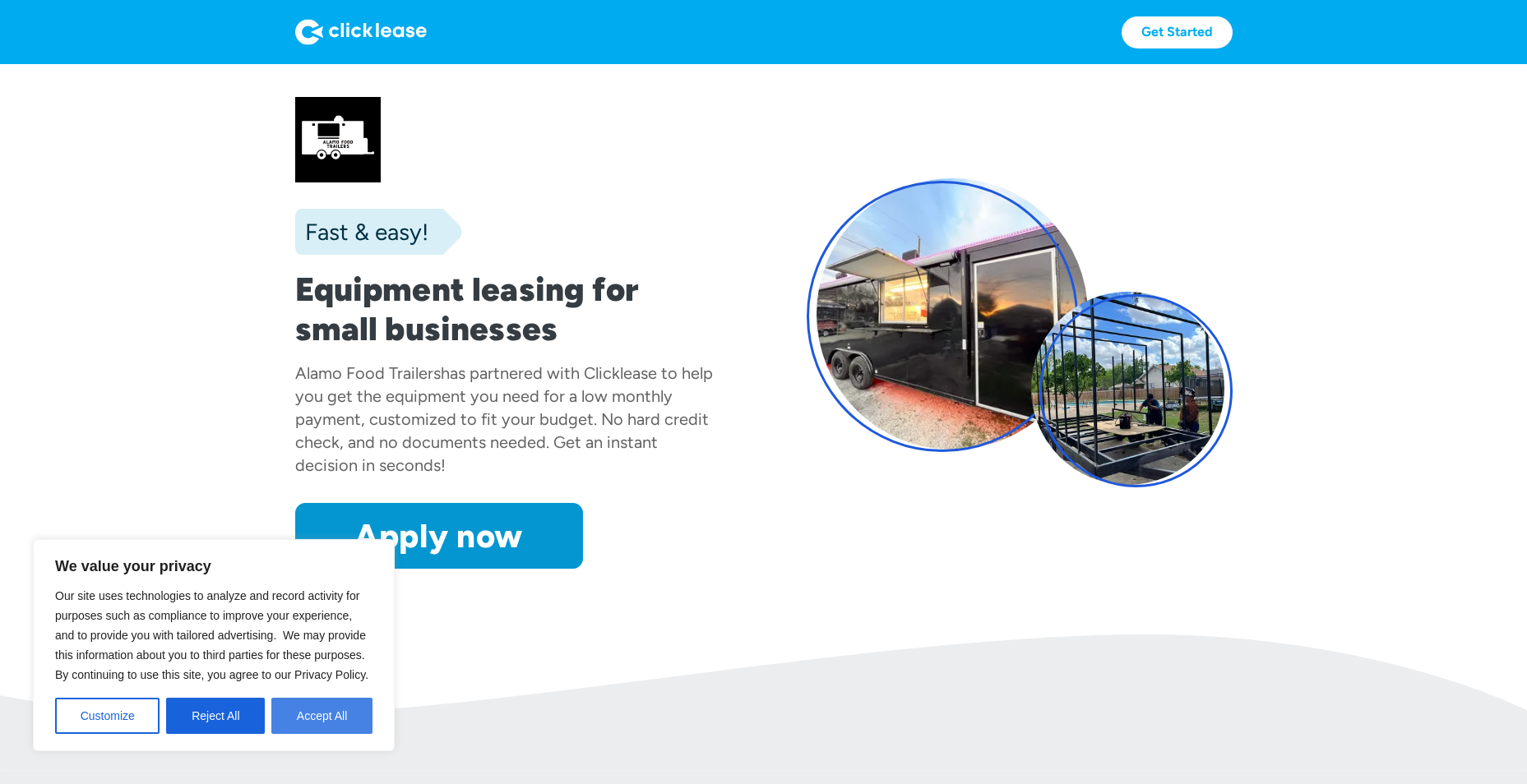  Describe the element at coordinates (211, 635) in the screenshot. I see `span: Our site uses technologies to analyze and record activity for purposes such as compliance to impr...` at that location.